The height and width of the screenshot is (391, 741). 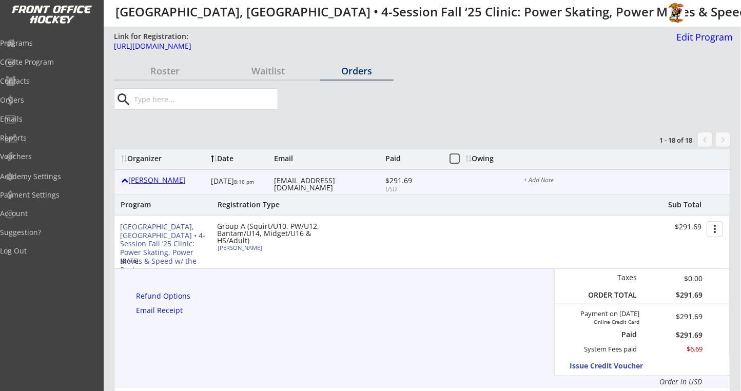 What do you see at coordinates (268, 71) in the screenshot?
I see `div: Waitlist` at bounding box center [268, 71].